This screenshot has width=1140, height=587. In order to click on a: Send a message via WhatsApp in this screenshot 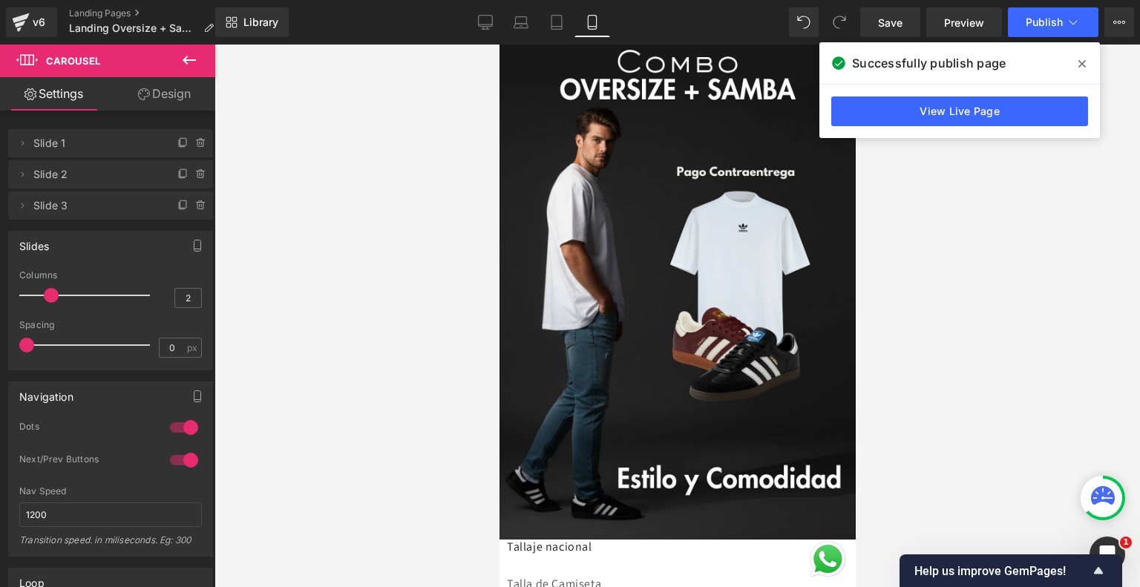, I will do `click(328, 515)`.